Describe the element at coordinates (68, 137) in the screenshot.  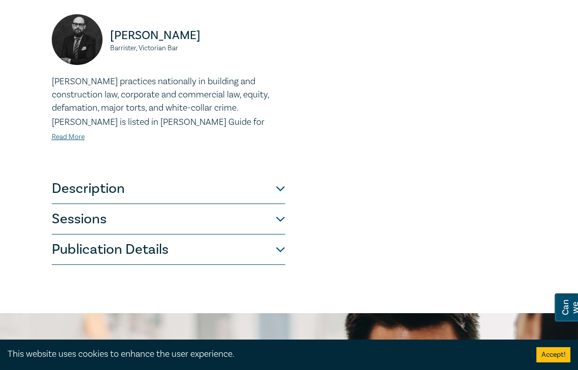
I see `a: Read More` at that location.